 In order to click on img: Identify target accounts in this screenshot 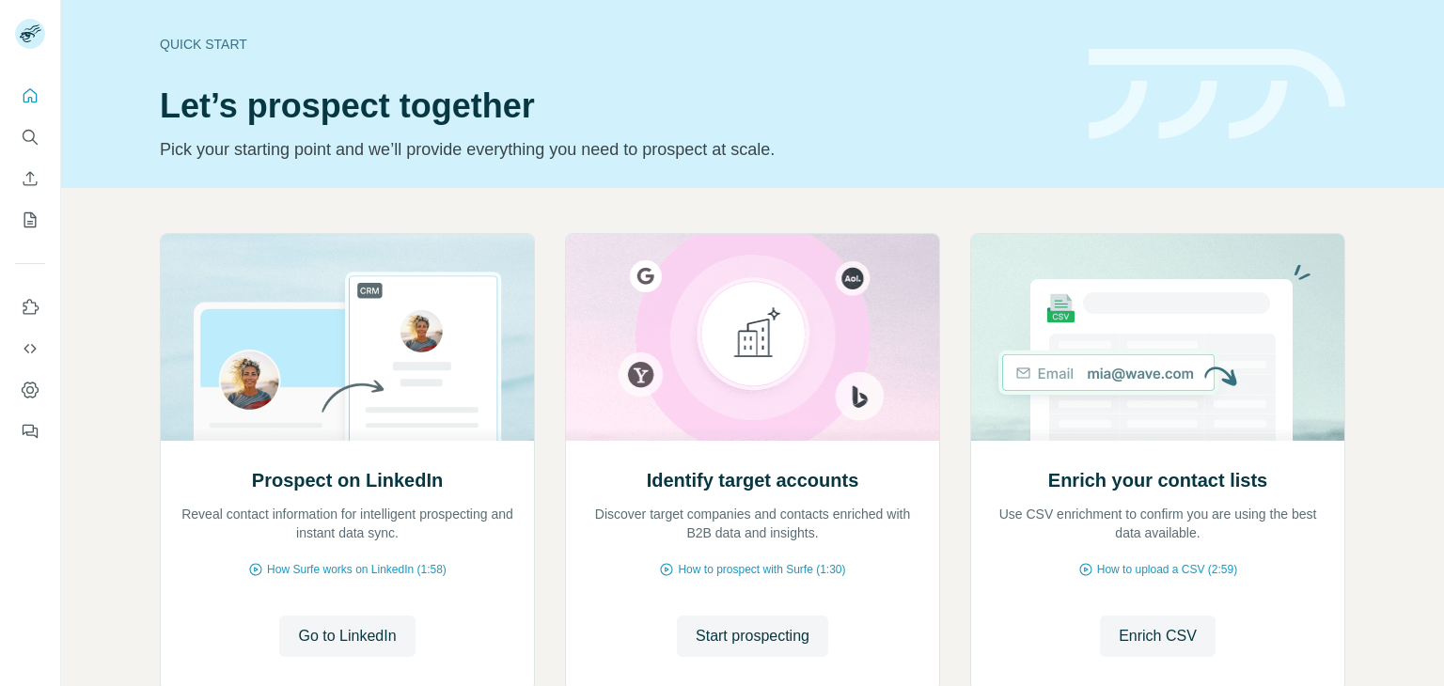, I will do `click(752, 337)`.